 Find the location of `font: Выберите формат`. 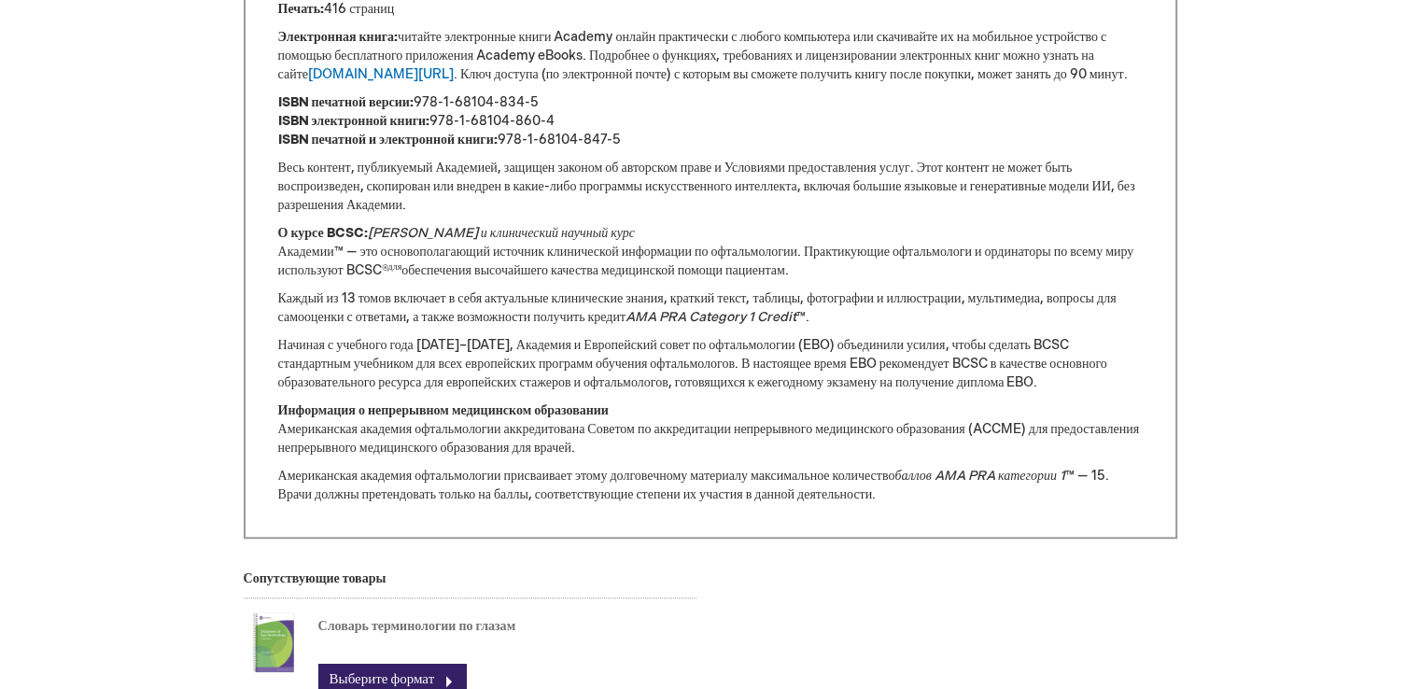

font: Выберите формат is located at coordinates (382, 679).